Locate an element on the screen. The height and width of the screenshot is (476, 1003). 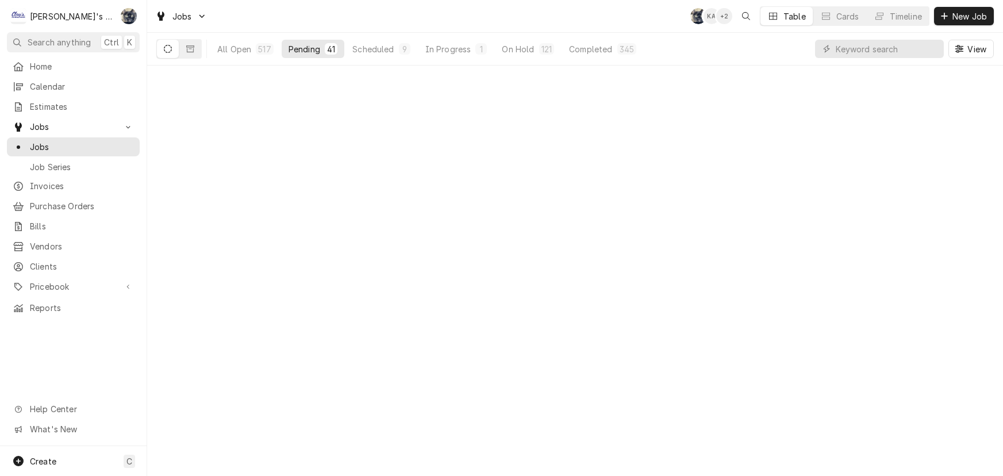
div: Table is located at coordinates (794, 16).